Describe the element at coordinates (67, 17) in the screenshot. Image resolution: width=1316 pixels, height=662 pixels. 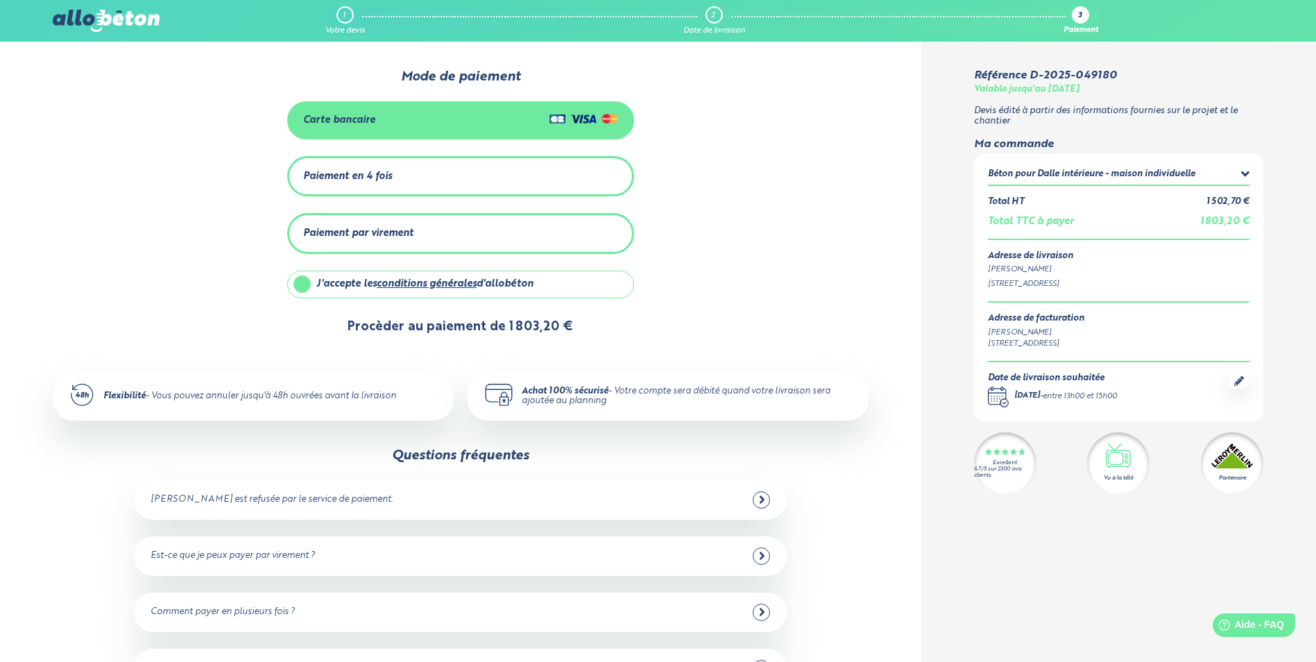
I see `span: Aide - FAQ` at that location.